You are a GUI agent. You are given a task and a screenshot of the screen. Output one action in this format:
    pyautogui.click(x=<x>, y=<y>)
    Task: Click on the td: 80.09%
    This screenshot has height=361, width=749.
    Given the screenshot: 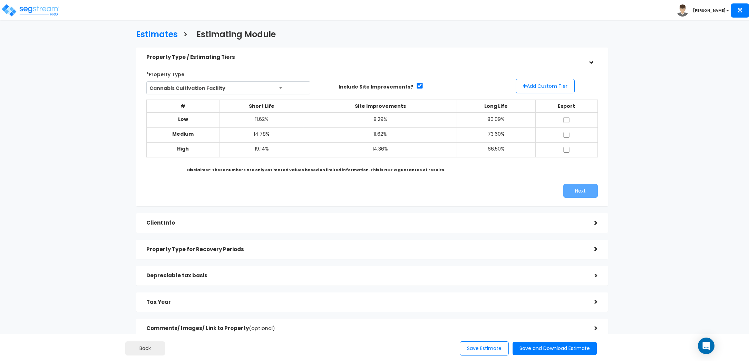 What is the action you would take?
    pyautogui.click(x=496, y=120)
    